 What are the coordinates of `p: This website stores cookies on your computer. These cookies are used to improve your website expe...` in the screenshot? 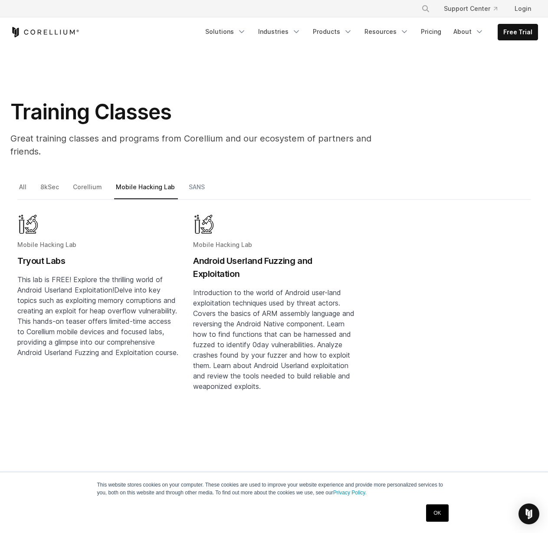 It's located at (274, 488).